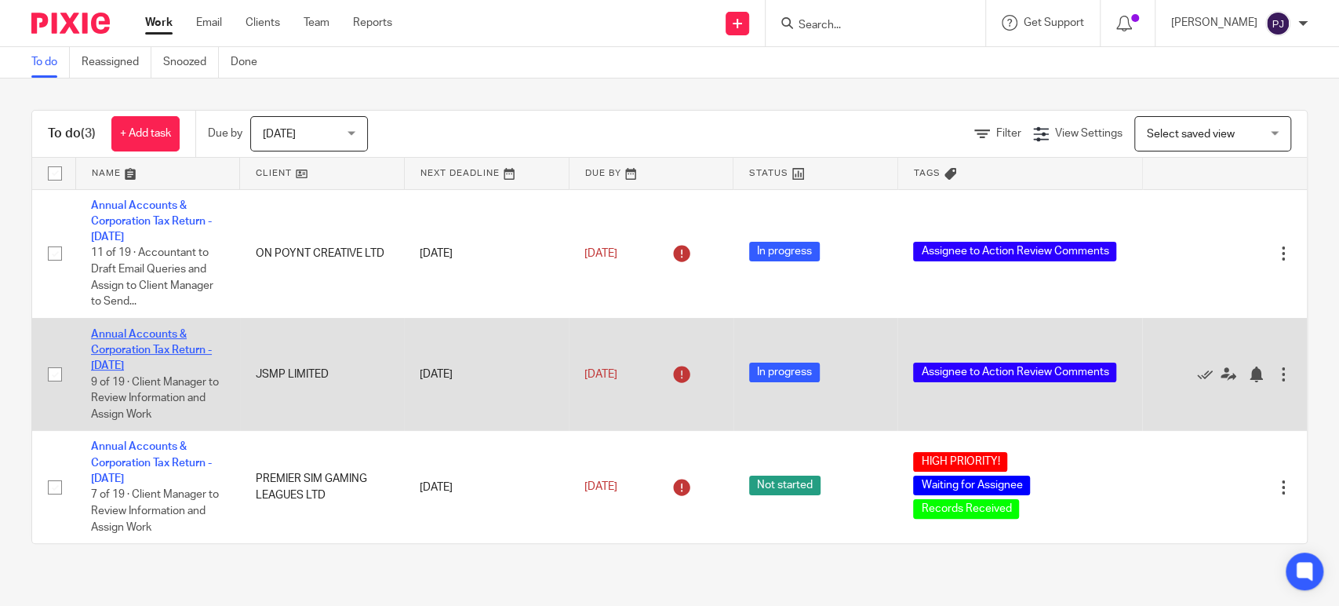 The width and height of the screenshot is (1339, 606). Describe the element at coordinates (145, 133) in the screenshot. I see `a: + Add task` at that location.